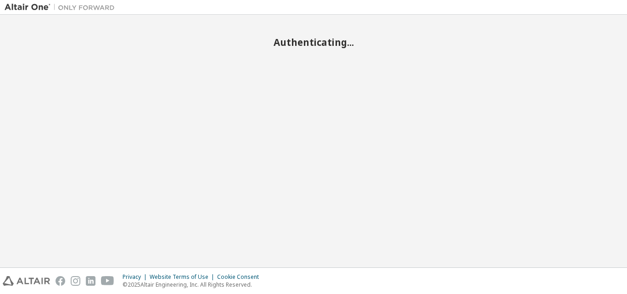 This screenshot has height=294, width=627. Describe the element at coordinates (193, 284) in the screenshot. I see `p: © 2025 Altair Engineering, Inc. All Rights Reserved.` at that location.